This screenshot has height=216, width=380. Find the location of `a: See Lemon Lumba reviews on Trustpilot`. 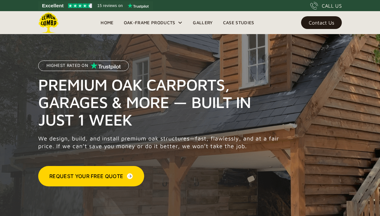

a: See Lemon Lumba reviews on Trustpilot is located at coordinates (96, 6).